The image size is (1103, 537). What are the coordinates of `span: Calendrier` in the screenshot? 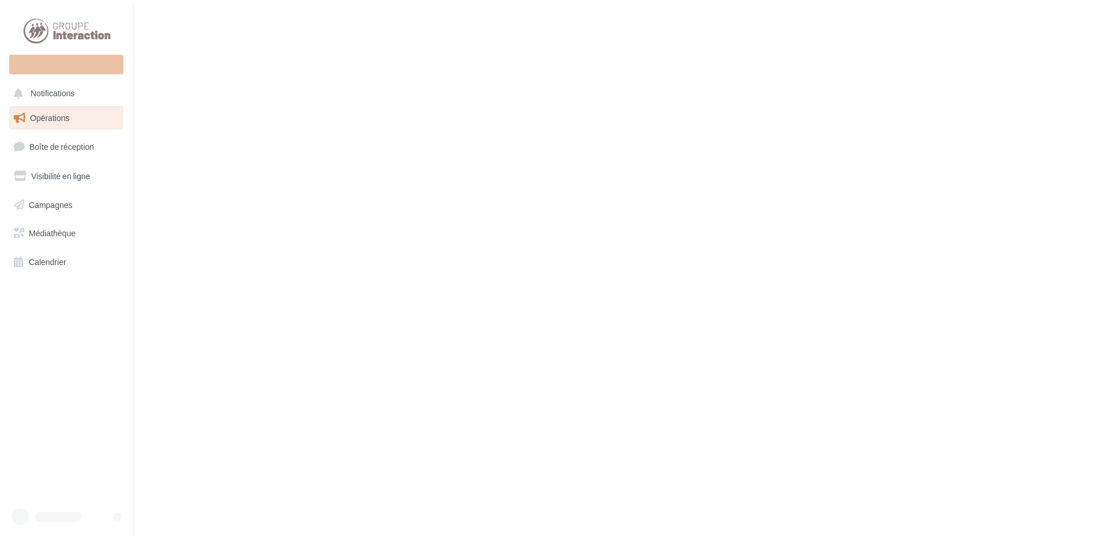 It's located at (47, 262).